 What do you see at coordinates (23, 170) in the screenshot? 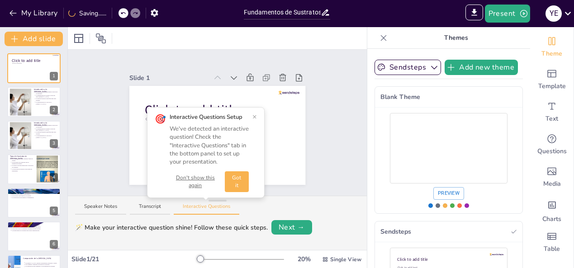
I see `p: La proporción de sustratos varía según las necesidades.` at bounding box center [23, 170].